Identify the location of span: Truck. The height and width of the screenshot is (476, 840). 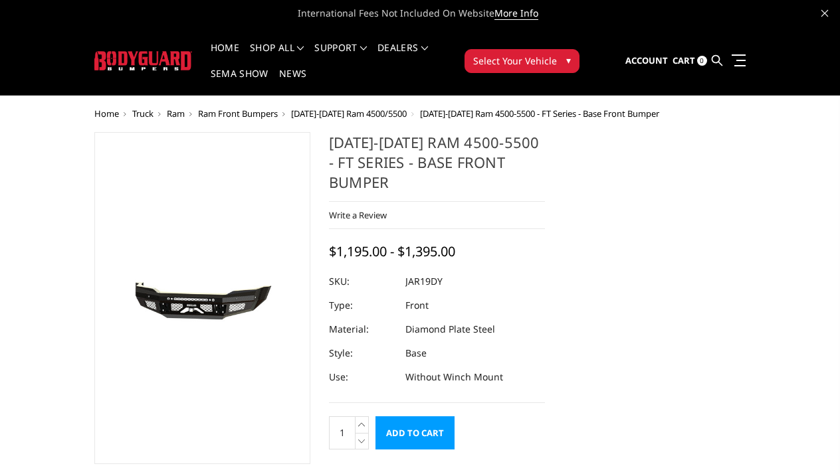
(143, 114).